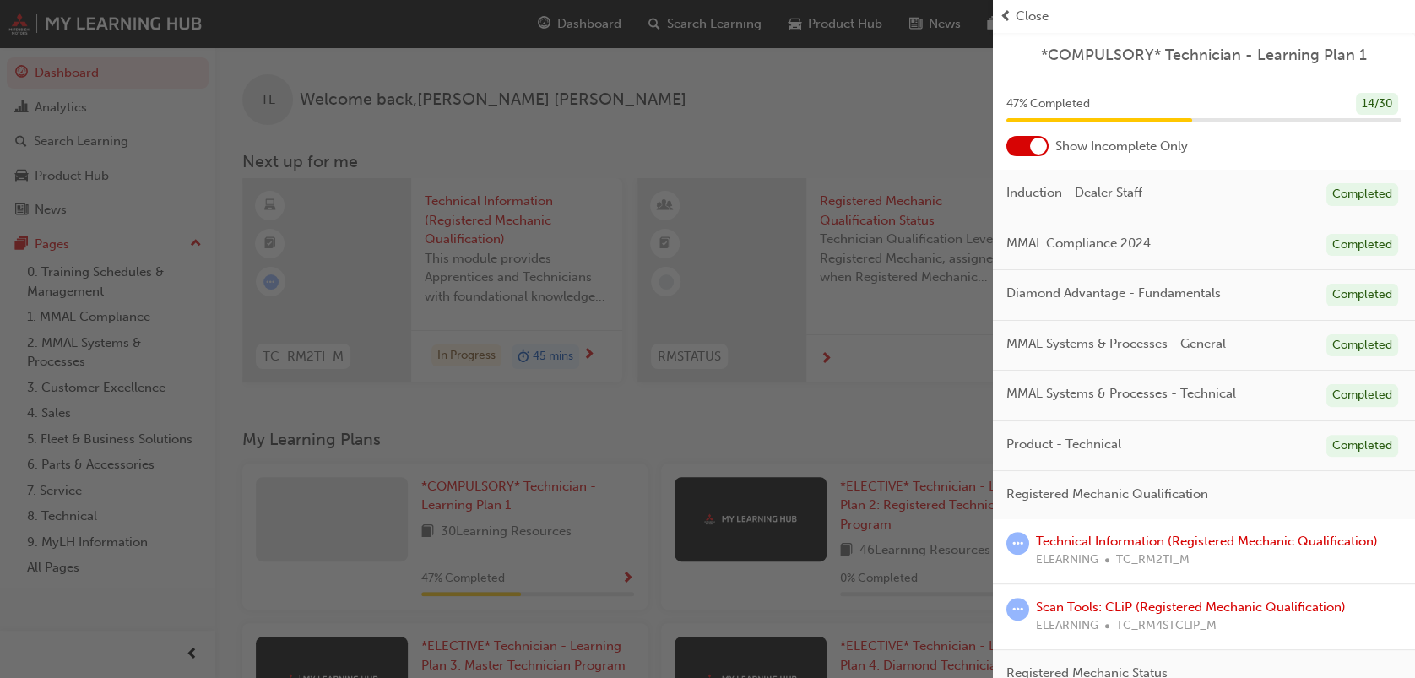  Describe the element at coordinates (1048, 104) in the screenshot. I see `span: 47 % Completed` at that location.